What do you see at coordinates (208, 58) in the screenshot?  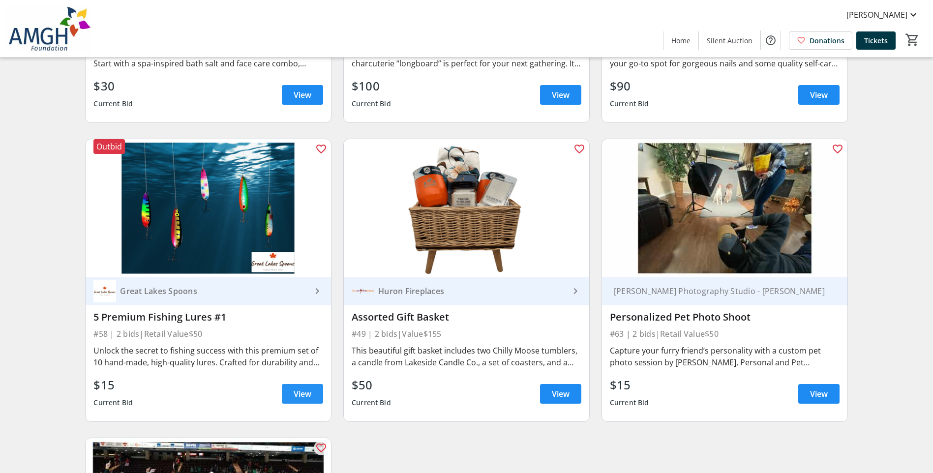 I see `div: Unwind and have a little fun with this well-rounded package. Start with a spa-inspired bath salt ...` at bounding box center [208, 58].